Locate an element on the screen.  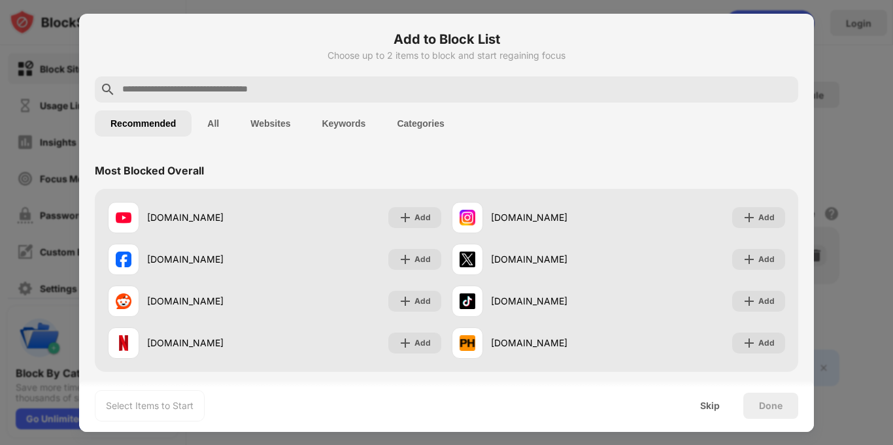
button: Keywords is located at coordinates (343, 124).